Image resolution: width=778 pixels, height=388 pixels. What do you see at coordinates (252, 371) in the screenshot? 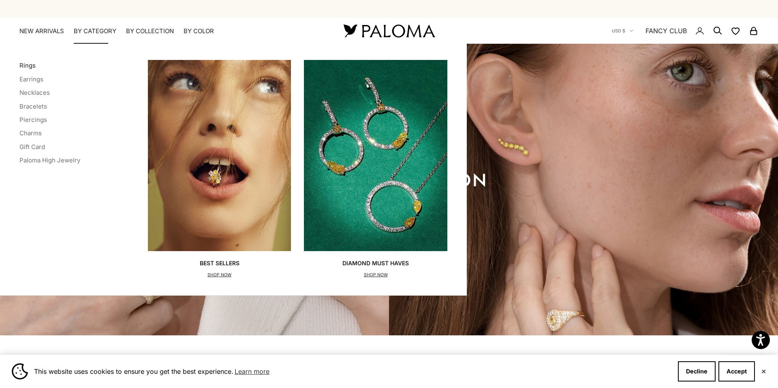
I see `a: Learn more` at bounding box center [252, 371].